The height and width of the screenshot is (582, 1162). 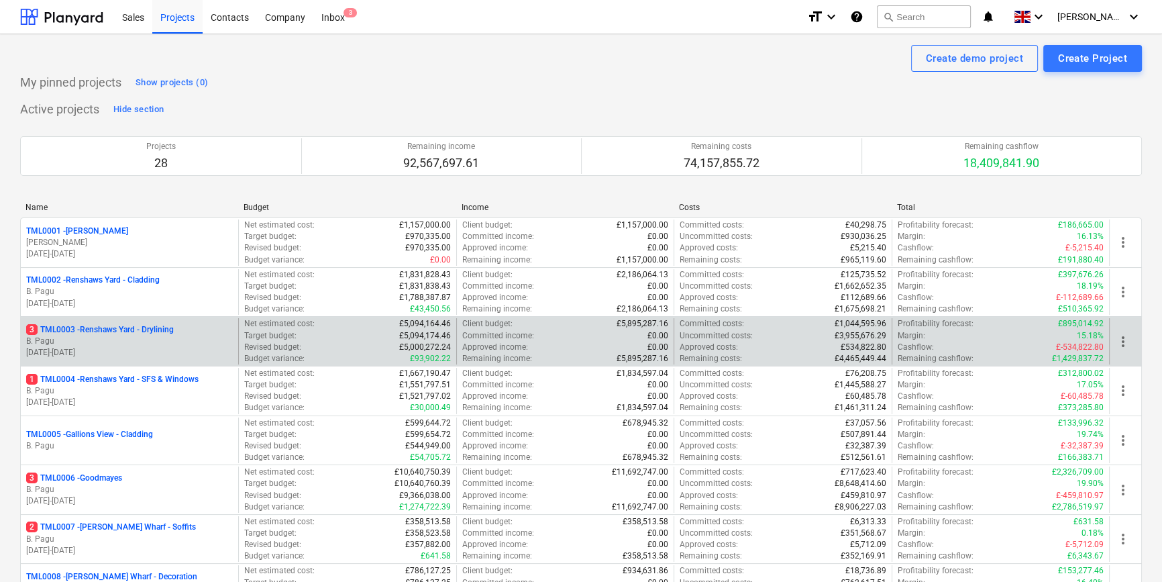 What do you see at coordinates (435, 555) in the screenshot?
I see `p: £641.58` at bounding box center [435, 555].